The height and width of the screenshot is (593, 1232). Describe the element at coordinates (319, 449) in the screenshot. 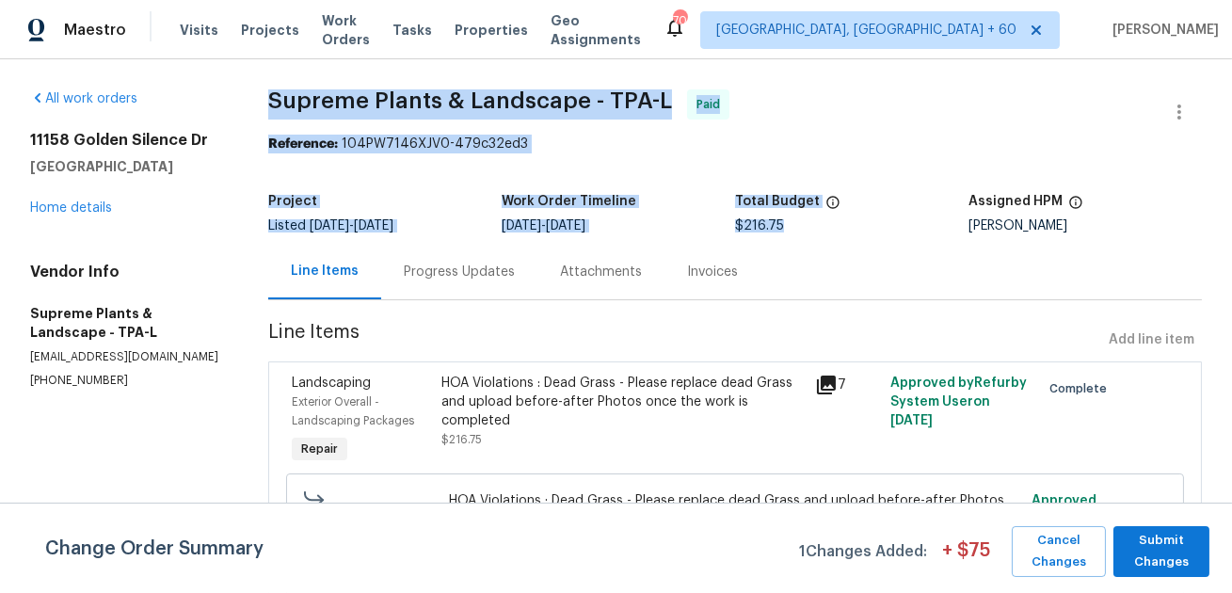

I see `span: Repair` at that location.